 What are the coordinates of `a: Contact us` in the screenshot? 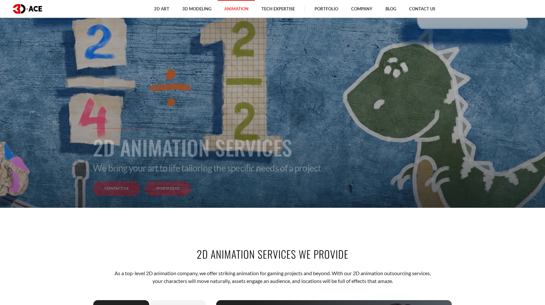 It's located at (117, 188).